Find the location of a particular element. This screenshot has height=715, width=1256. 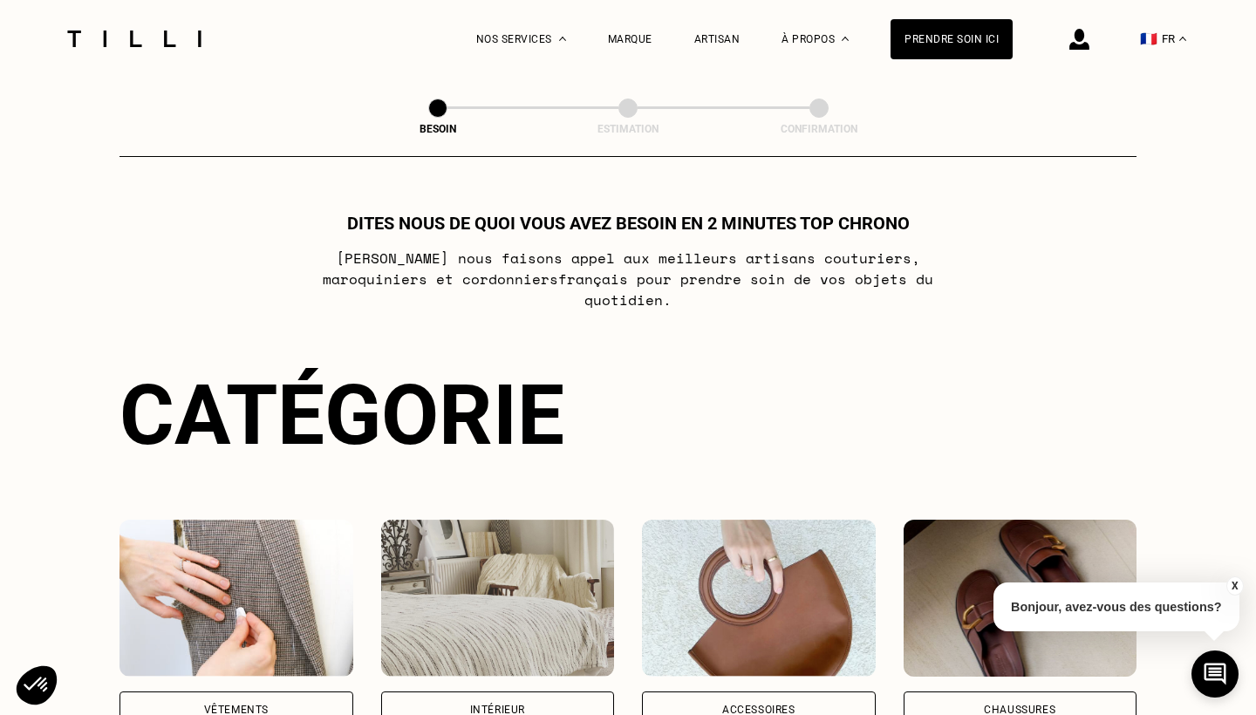

img: Vêtements is located at coordinates (236, 598).